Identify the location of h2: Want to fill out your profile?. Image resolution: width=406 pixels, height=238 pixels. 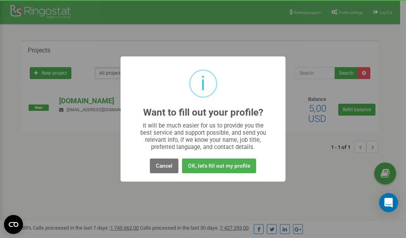
(203, 112).